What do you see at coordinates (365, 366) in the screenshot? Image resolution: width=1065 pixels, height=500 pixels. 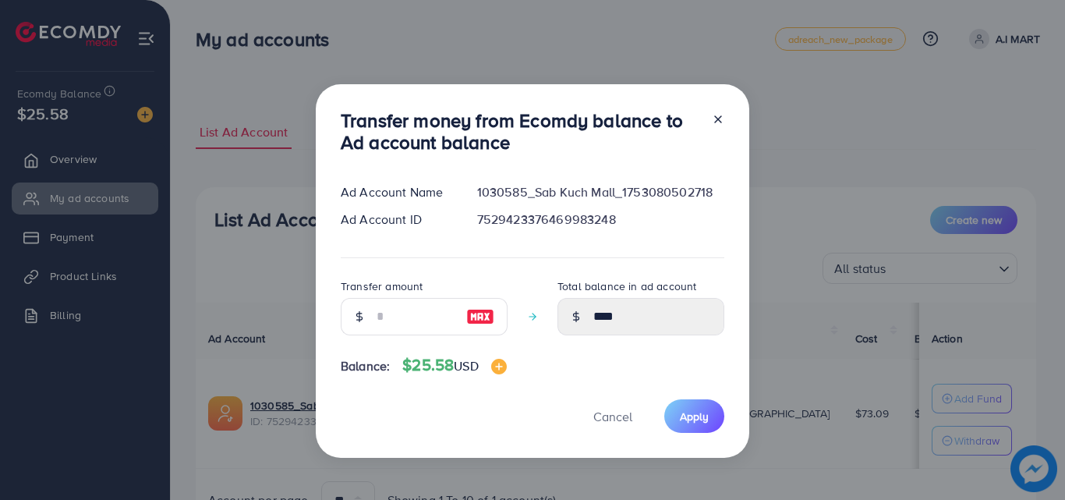 I see `span: Balance:` at bounding box center [365, 366].